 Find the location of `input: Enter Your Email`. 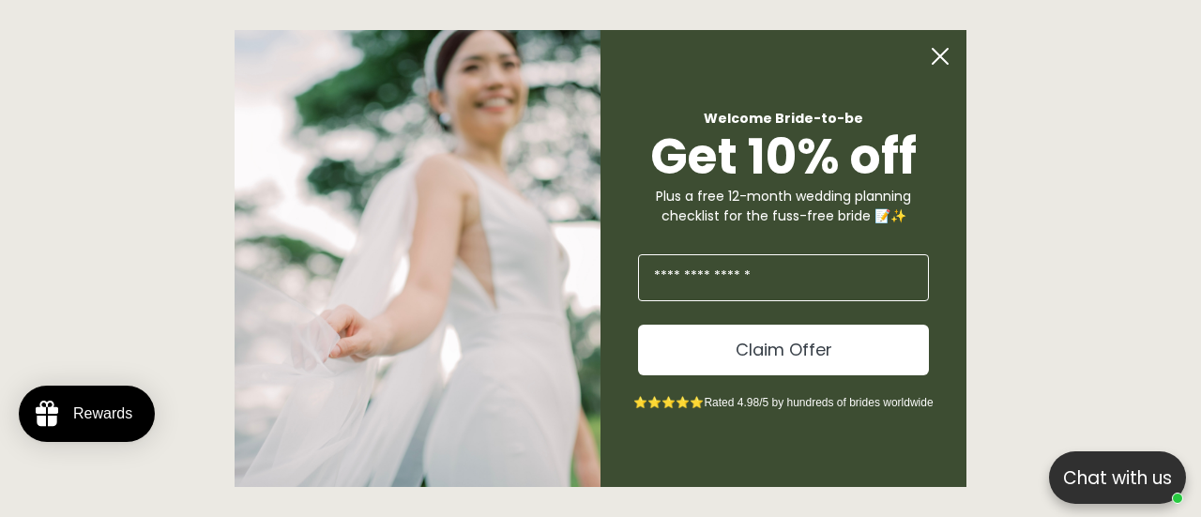

input: Enter Your Email is located at coordinates (784, 278).